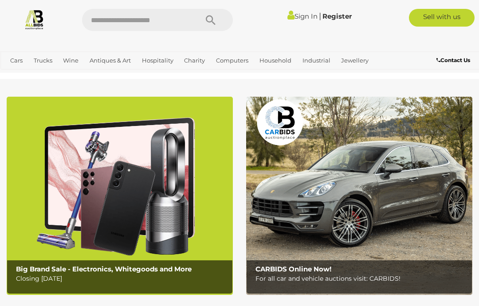  I want to click on a: Hospitality, so click(157, 60).